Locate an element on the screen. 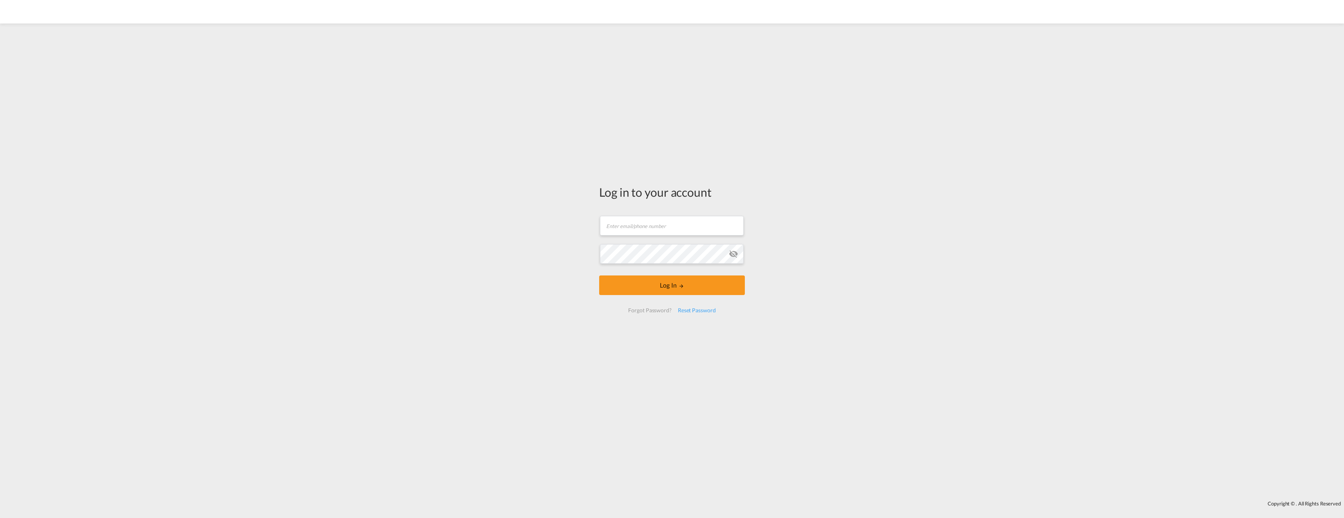 The image size is (1344, 518). div: Log in to your account is located at coordinates (672, 192).